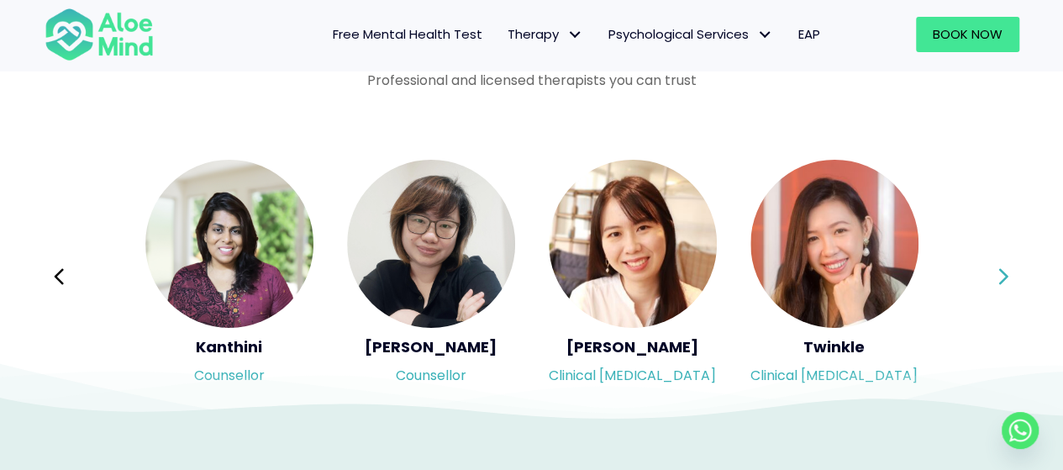 This screenshot has height=470, width=1063. Describe the element at coordinates (99, 34) in the screenshot. I see `img: Aloe mind Logo` at that location.